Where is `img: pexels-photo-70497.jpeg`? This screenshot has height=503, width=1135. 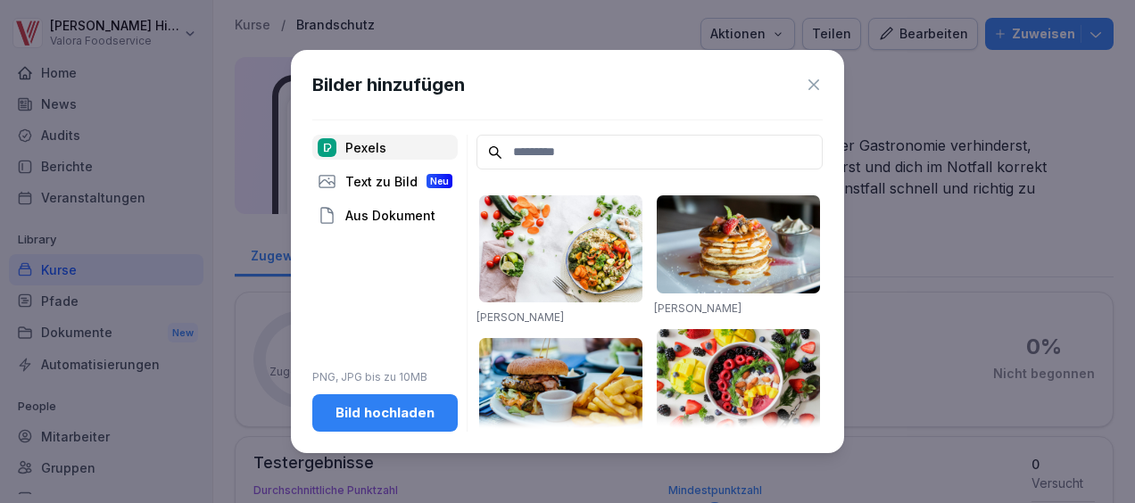 img: pexels-photo-70497.jpeg is located at coordinates (561, 392).